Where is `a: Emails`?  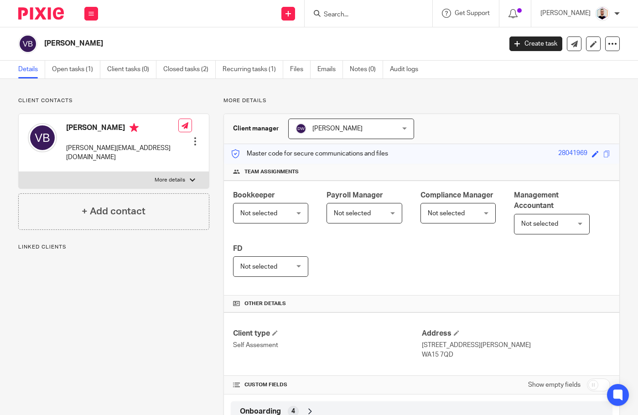
a: Emails is located at coordinates (330, 69).